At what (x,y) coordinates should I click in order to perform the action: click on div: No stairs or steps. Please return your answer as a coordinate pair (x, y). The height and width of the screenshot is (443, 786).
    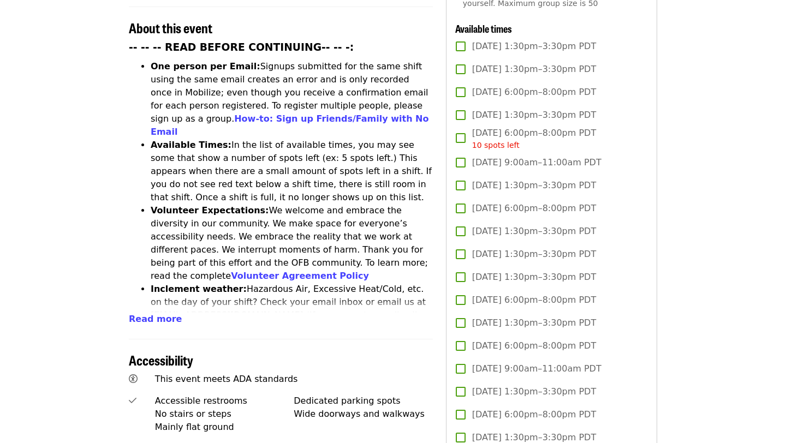
    Looking at the image, I should click on (224, 414).